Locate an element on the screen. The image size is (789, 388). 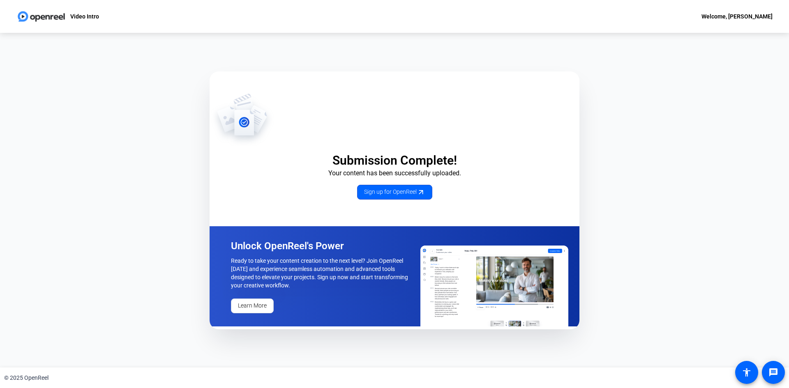
a: Learn More is located at coordinates (252, 306).